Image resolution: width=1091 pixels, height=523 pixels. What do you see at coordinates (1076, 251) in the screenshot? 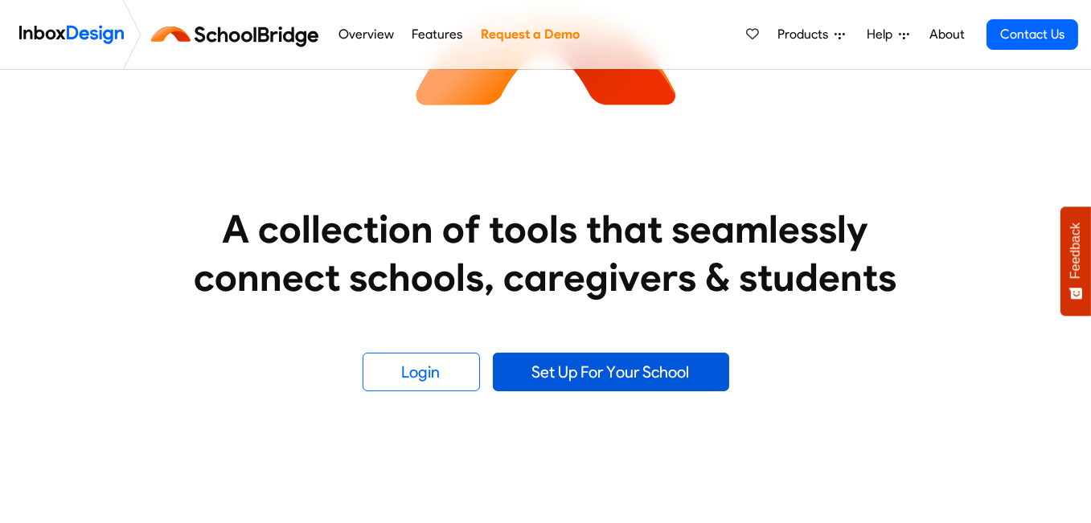
I see `span: Feedback` at bounding box center [1076, 251].